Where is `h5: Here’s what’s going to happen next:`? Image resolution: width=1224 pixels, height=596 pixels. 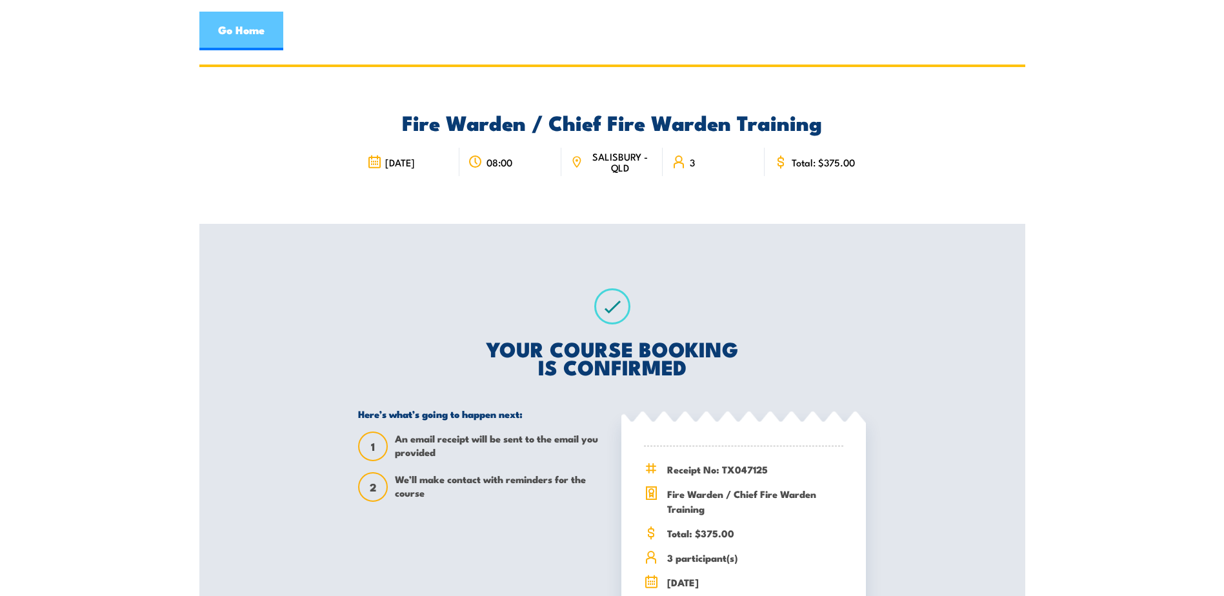
h5: Here’s what’s going to happen next: is located at coordinates (480, 414).